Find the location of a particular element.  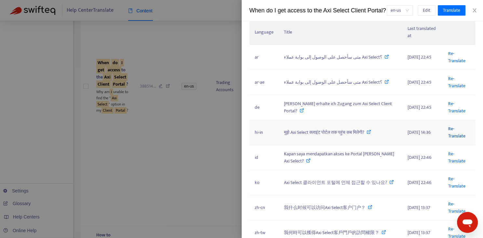

td: de is located at coordinates (264, 107).